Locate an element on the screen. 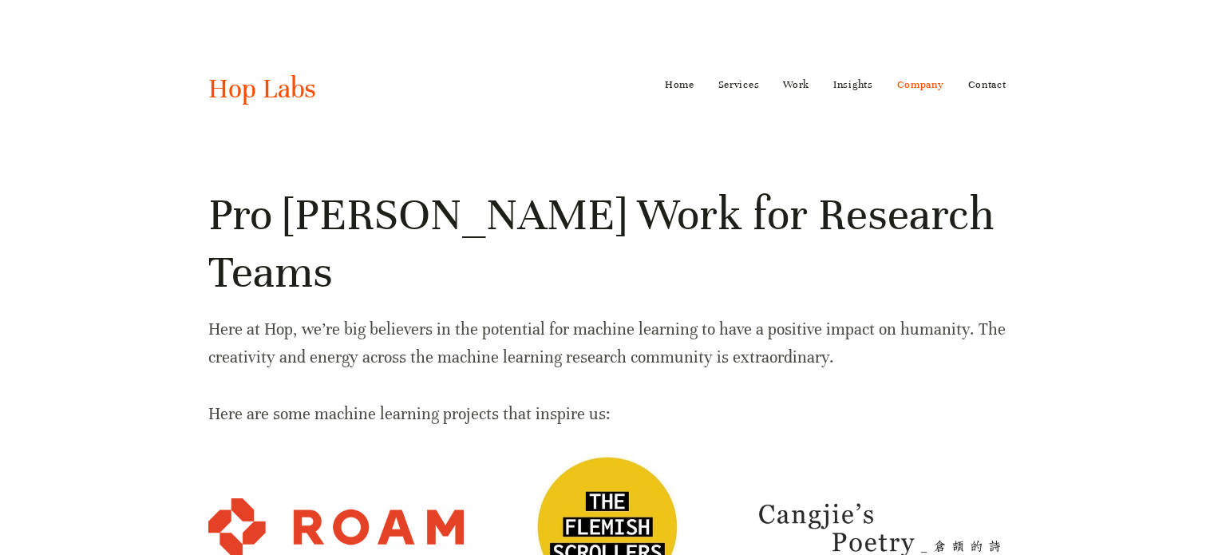 This screenshot has width=1214, height=555. p: Here are some machine learning projects that inspire us: is located at coordinates (608, 414).